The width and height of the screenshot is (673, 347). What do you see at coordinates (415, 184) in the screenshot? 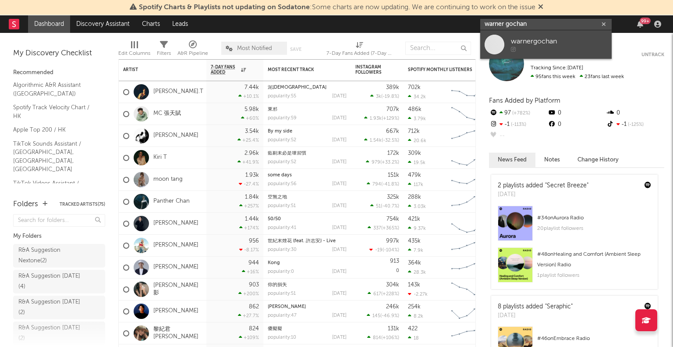
I see `div: 117k` at bounding box center [415, 184].